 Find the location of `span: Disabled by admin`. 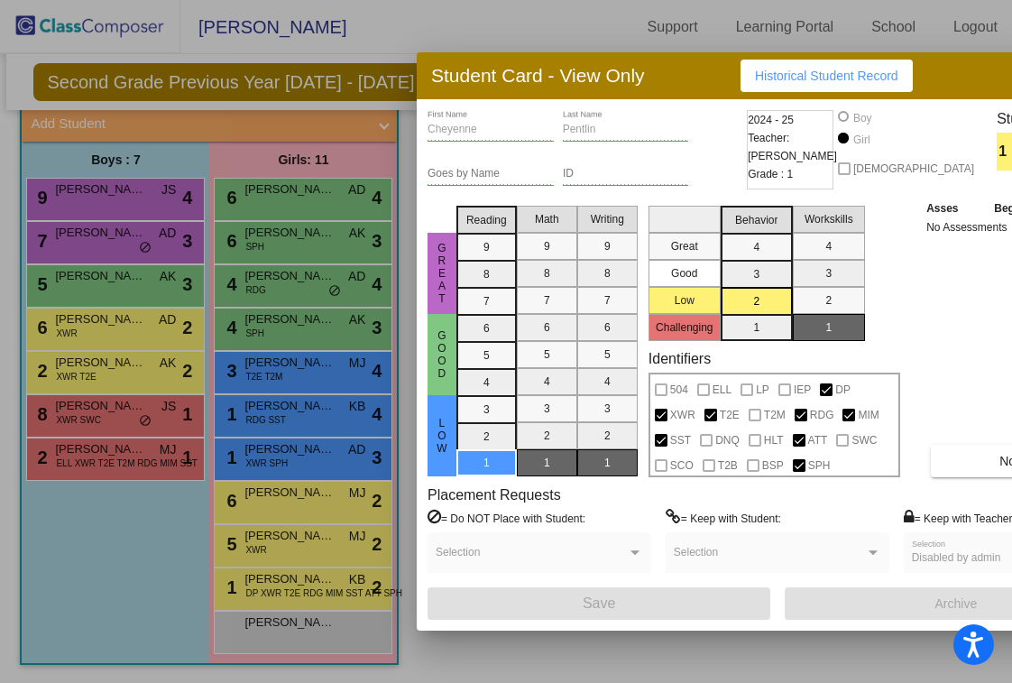

span: Disabled by admin is located at coordinates (956, 558).